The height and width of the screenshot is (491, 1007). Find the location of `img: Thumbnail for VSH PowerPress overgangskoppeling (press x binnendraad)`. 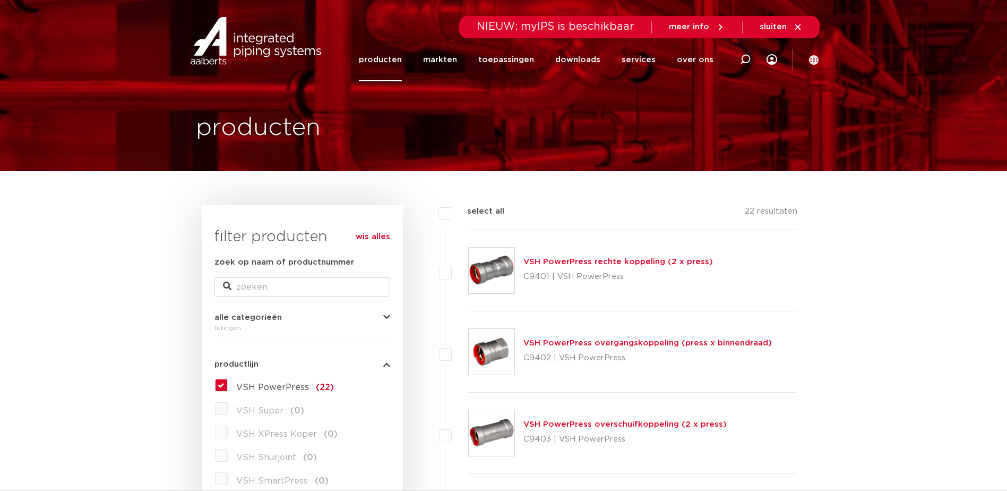

img: Thumbnail for VSH PowerPress overgangskoppeling (press x binnendraad) is located at coordinates (492, 352).